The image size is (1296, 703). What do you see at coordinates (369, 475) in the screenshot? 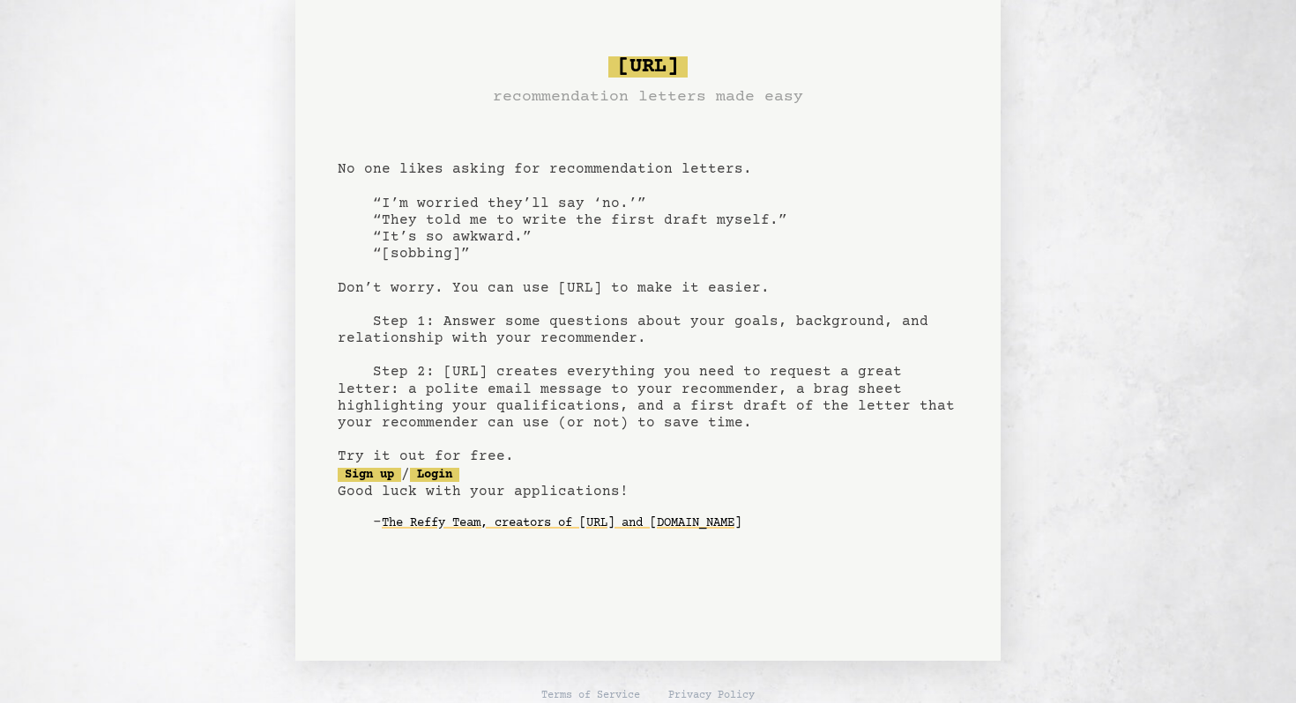
I see `a: Sign up` at bounding box center [369, 475].